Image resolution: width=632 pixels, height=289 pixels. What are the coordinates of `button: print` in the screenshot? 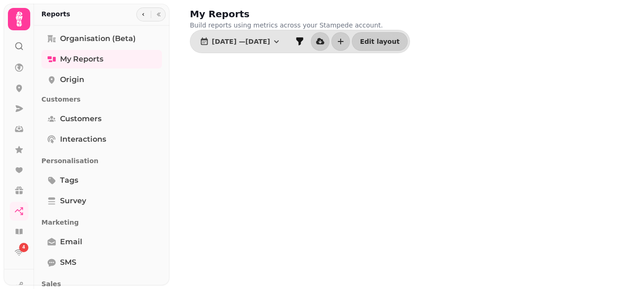 It's located at (320, 41).